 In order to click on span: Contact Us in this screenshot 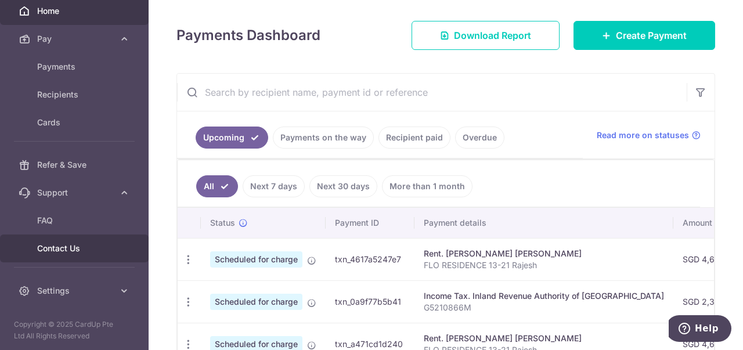, I will do `click(75, 248)`.